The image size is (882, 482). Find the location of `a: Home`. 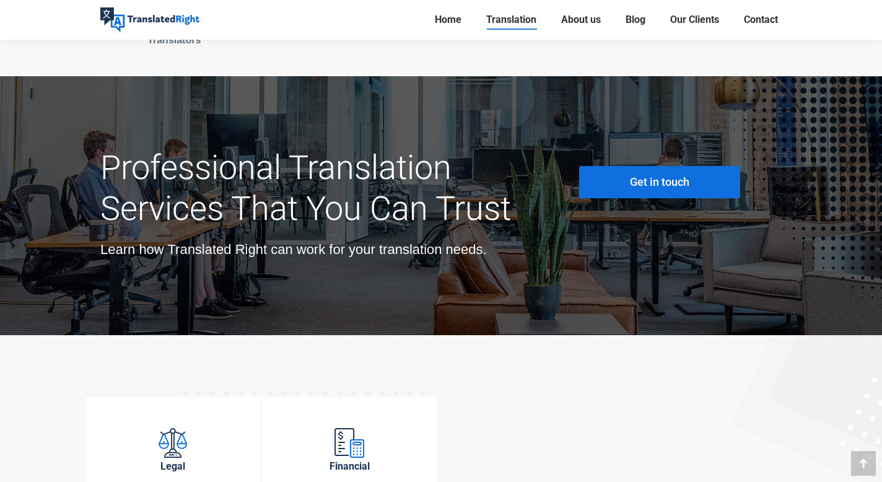

a: Home is located at coordinates (448, 20).